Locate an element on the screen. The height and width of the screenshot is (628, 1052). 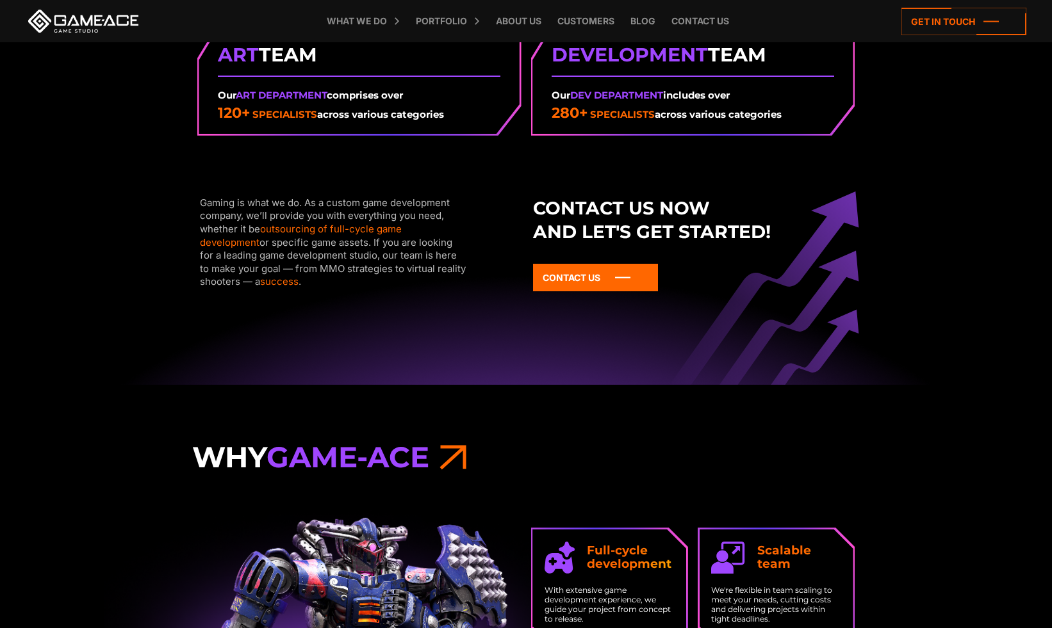
img: Icon full cycle development is located at coordinates (559, 558).